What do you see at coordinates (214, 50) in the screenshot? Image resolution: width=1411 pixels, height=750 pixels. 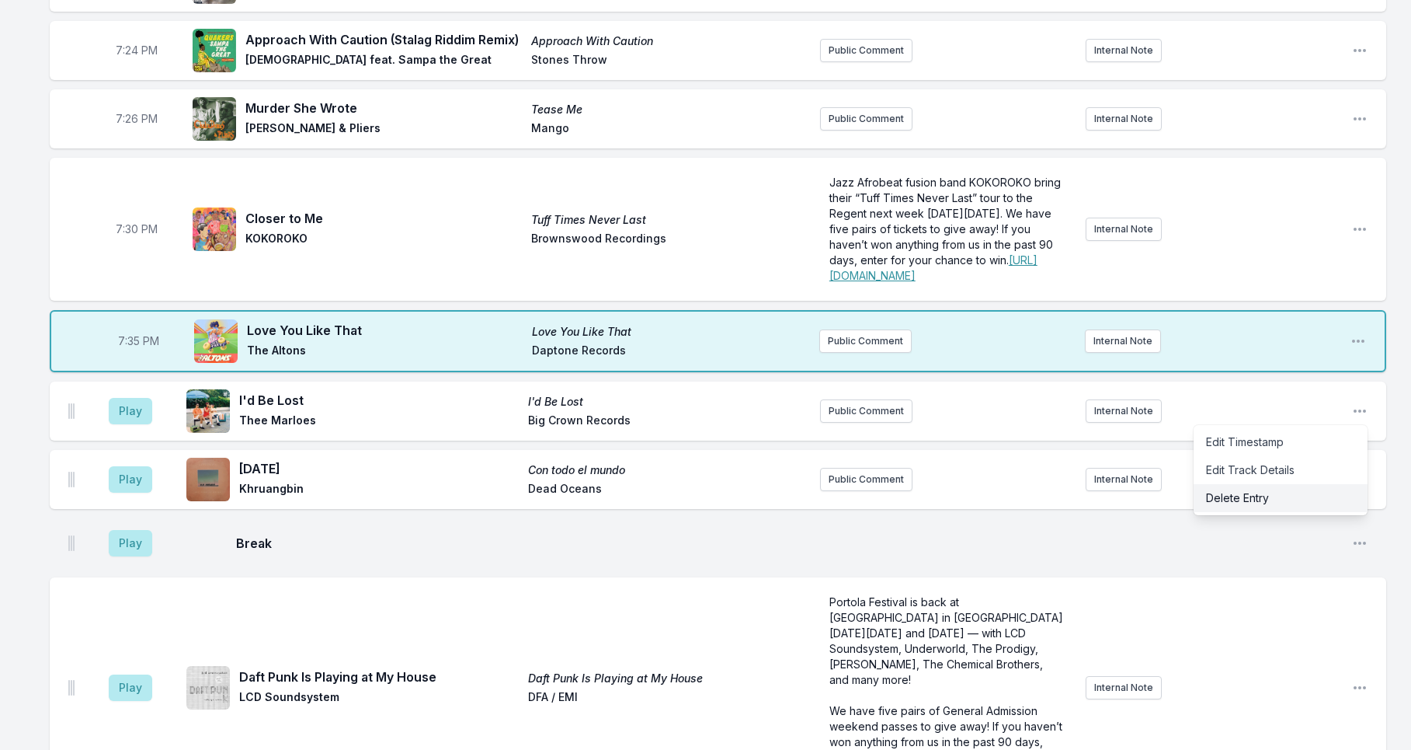 I see `img: Approach With Caution` at bounding box center [214, 50].